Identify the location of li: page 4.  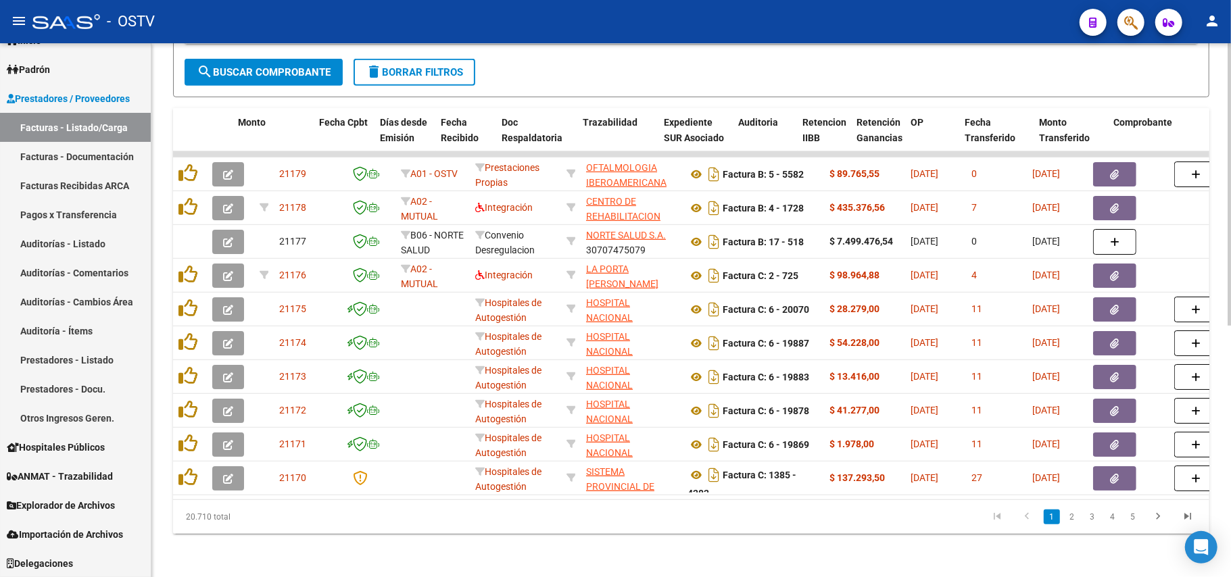
(1113, 517).